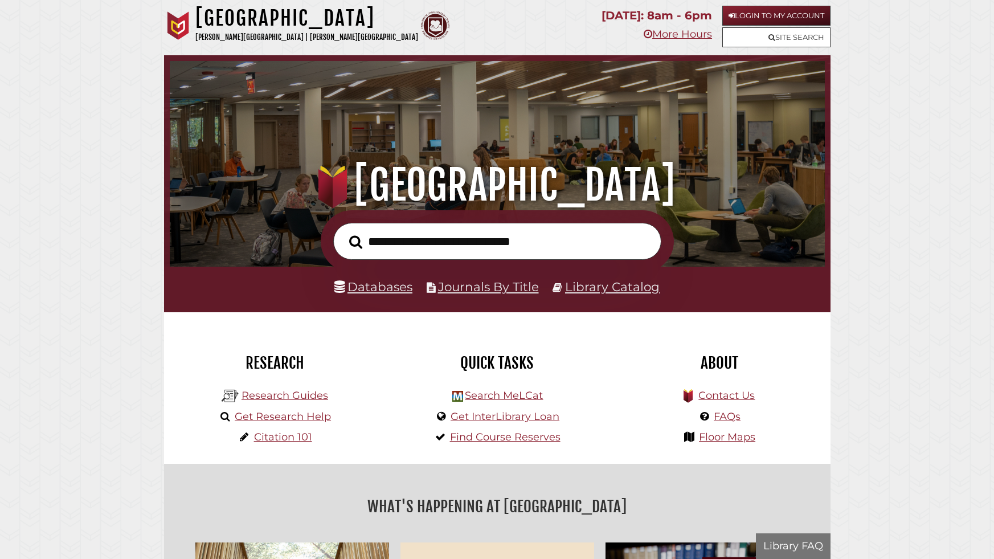 This screenshot has height=559, width=994. What do you see at coordinates (497, 363) in the screenshot?
I see `h2: Quick Tasks` at bounding box center [497, 363].